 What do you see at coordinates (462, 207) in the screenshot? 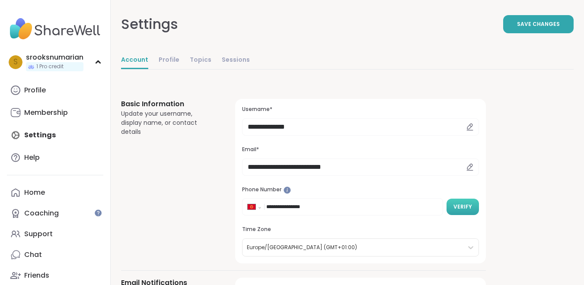
I see `button: Verify` at bounding box center [462, 207].